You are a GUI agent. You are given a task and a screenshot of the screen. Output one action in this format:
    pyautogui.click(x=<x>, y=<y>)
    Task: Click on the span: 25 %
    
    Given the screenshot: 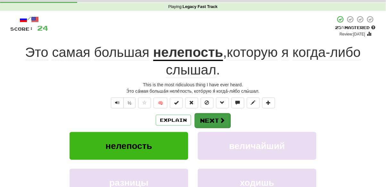 What is the action you would take?
    pyautogui.click(x=340, y=28)
    